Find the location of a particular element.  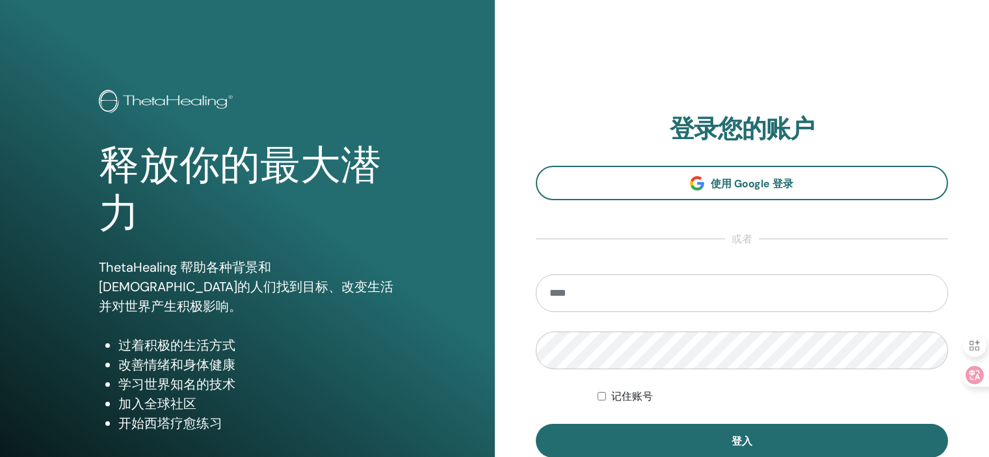

font: 释放你的最大潜力 is located at coordinates (240, 189).